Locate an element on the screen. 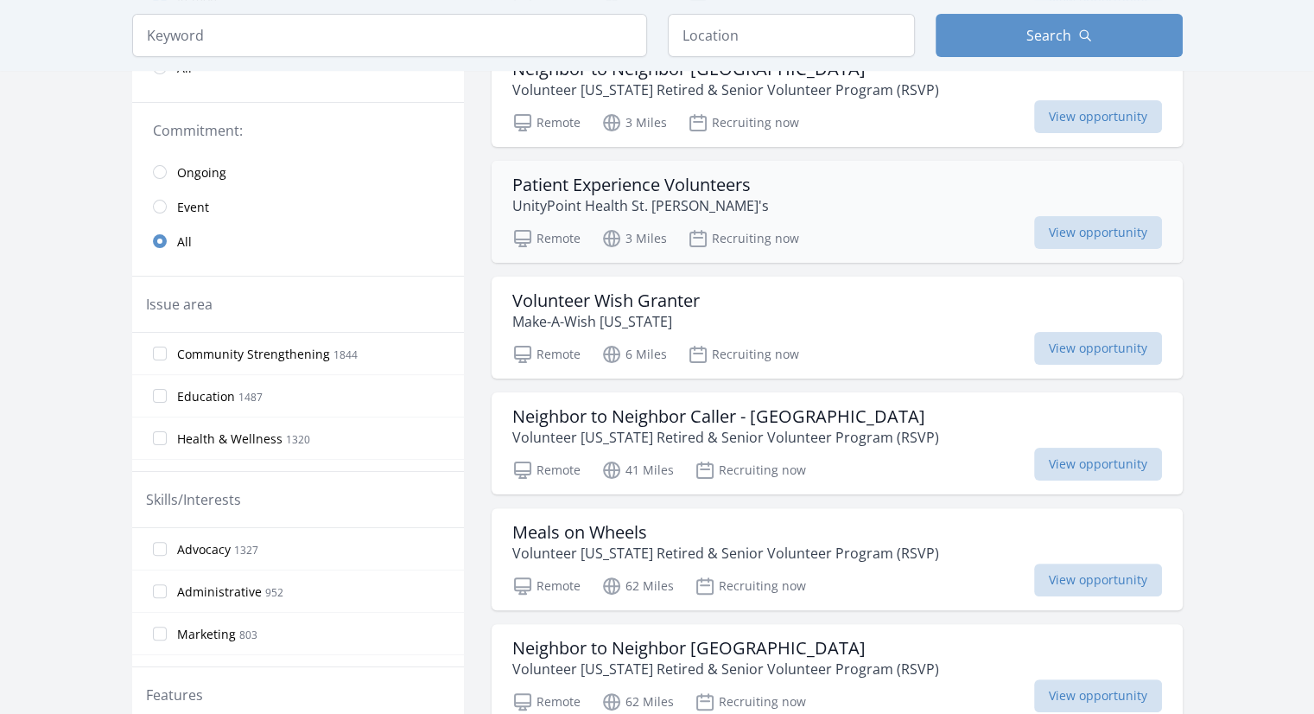 This screenshot has height=714, width=1314. a: Ongoing is located at coordinates (298, 172).